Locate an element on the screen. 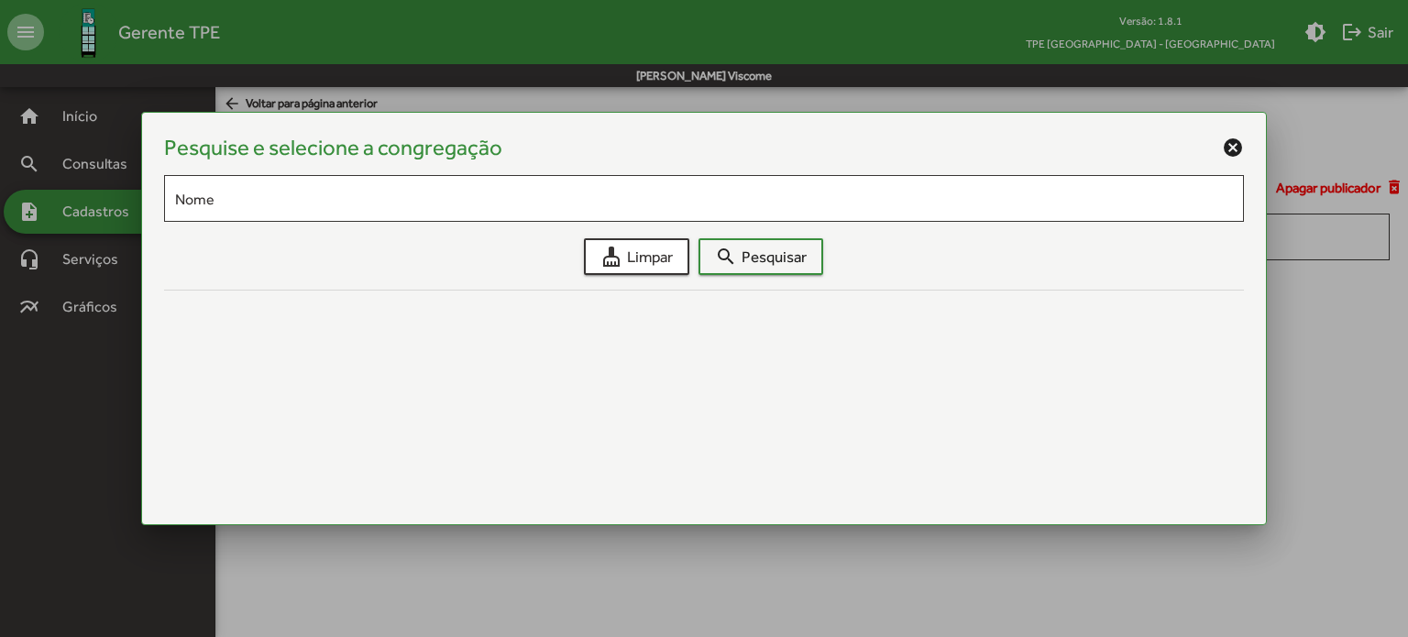 The height and width of the screenshot is (637, 1408). button: Pesquisar is located at coordinates (761, 257).